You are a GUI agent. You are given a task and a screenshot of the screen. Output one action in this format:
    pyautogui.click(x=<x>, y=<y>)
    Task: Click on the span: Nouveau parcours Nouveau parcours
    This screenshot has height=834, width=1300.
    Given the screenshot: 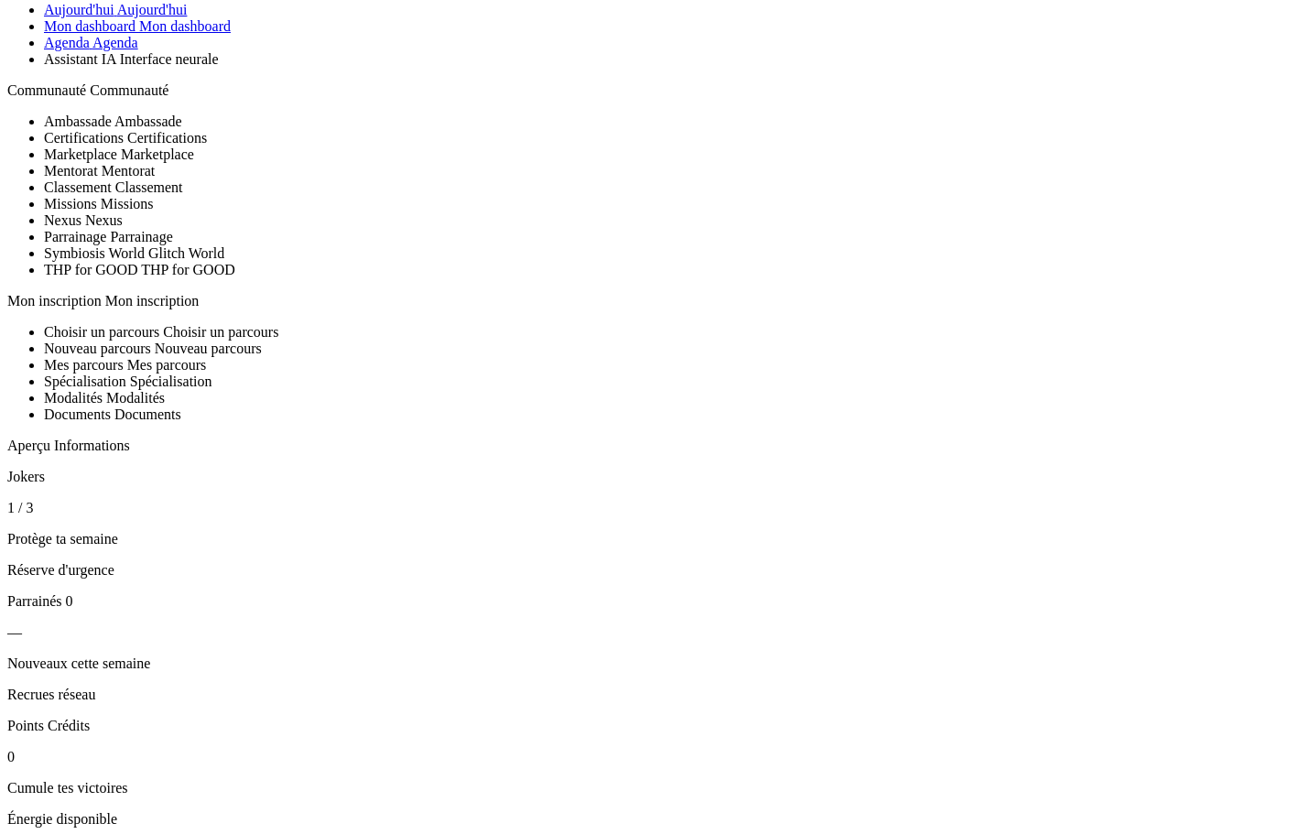 What is the action you would take?
    pyautogui.click(x=153, y=348)
    